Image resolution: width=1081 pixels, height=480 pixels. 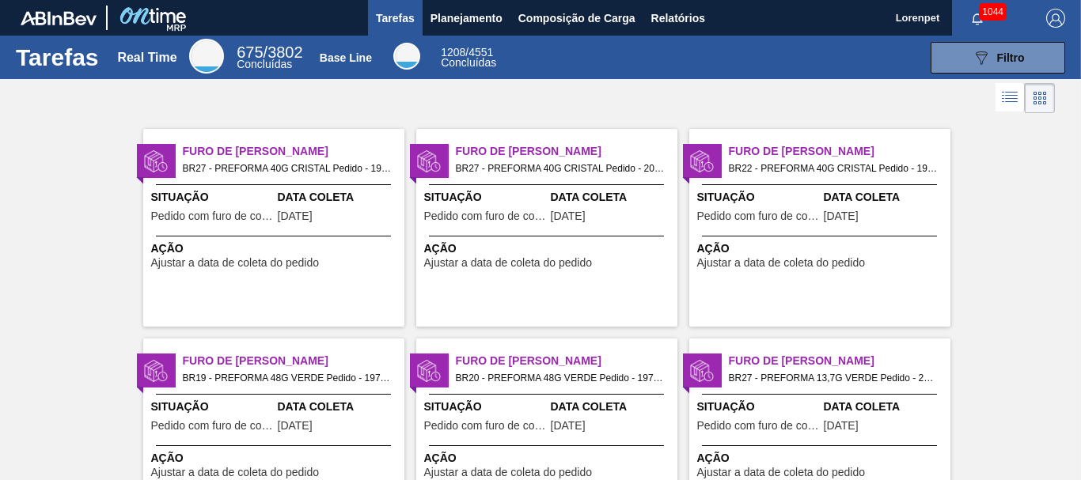 I want to click on span: Filtro, so click(x=1011, y=58).